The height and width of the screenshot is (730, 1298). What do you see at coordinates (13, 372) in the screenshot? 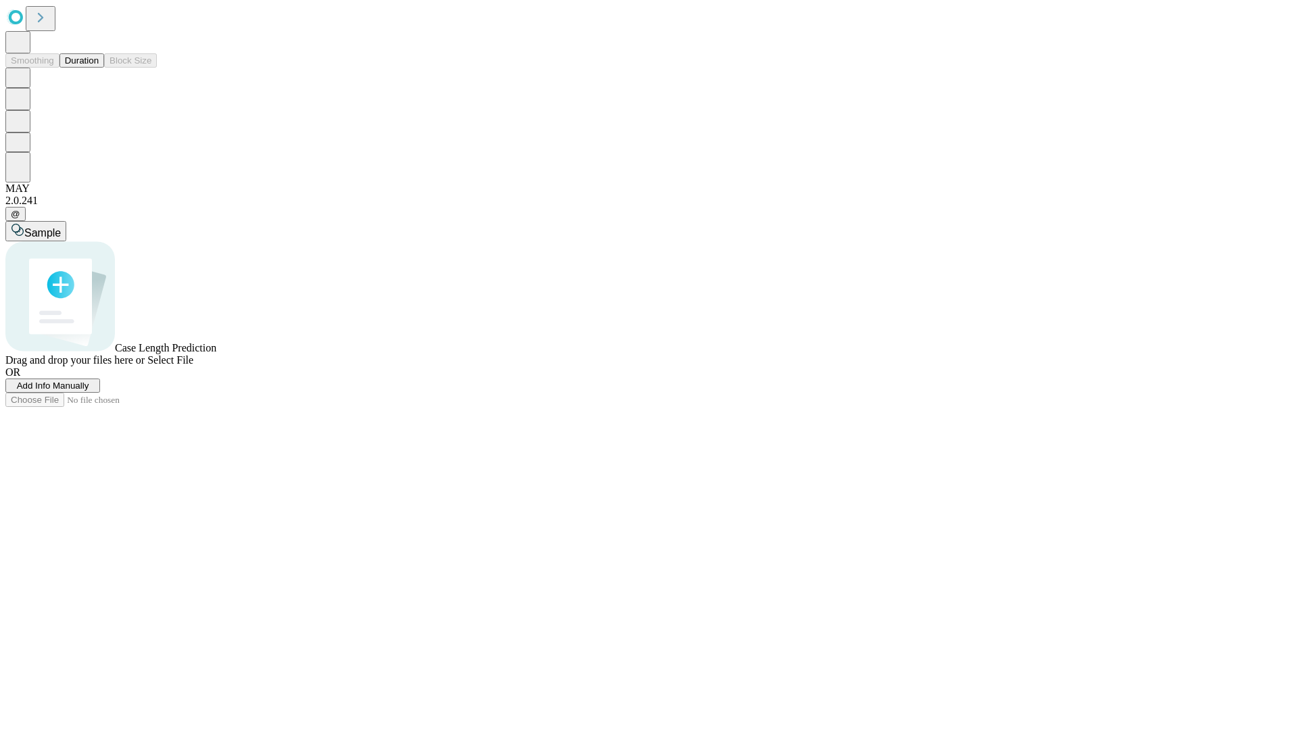
I see `span: OR` at bounding box center [13, 372].